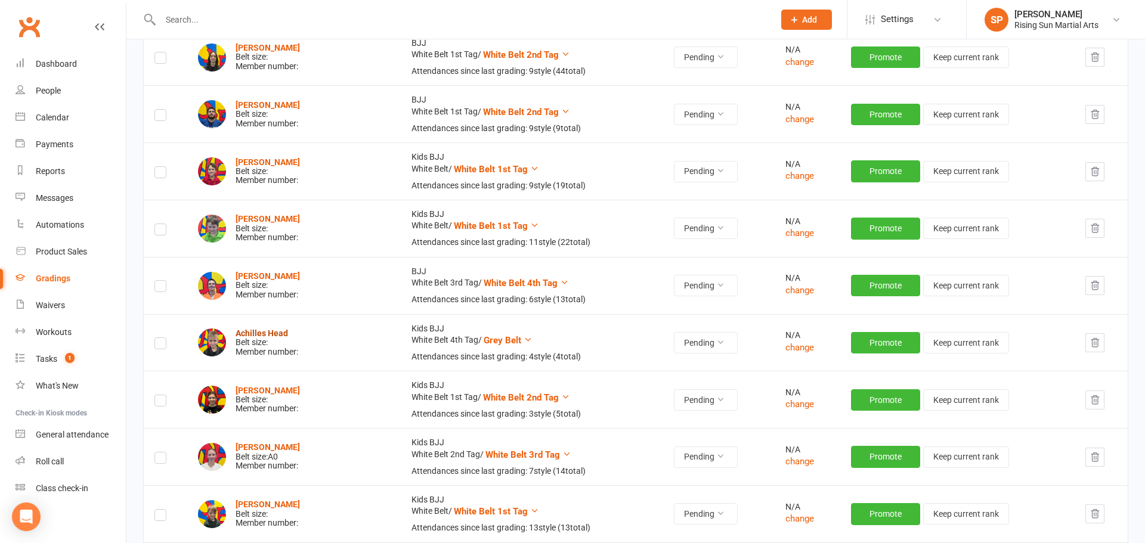 This screenshot has height=543, width=1145. What do you see at coordinates (70, 359) in the screenshot?
I see `a: Tasks 1` at bounding box center [70, 359].